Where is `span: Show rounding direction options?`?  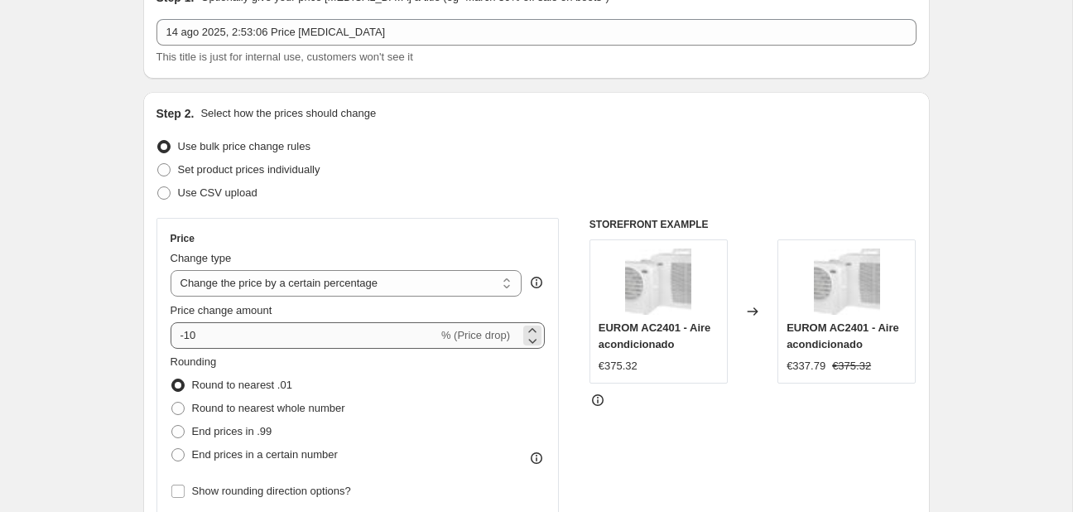
span: Show rounding direction options? is located at coordinates (272, 490).